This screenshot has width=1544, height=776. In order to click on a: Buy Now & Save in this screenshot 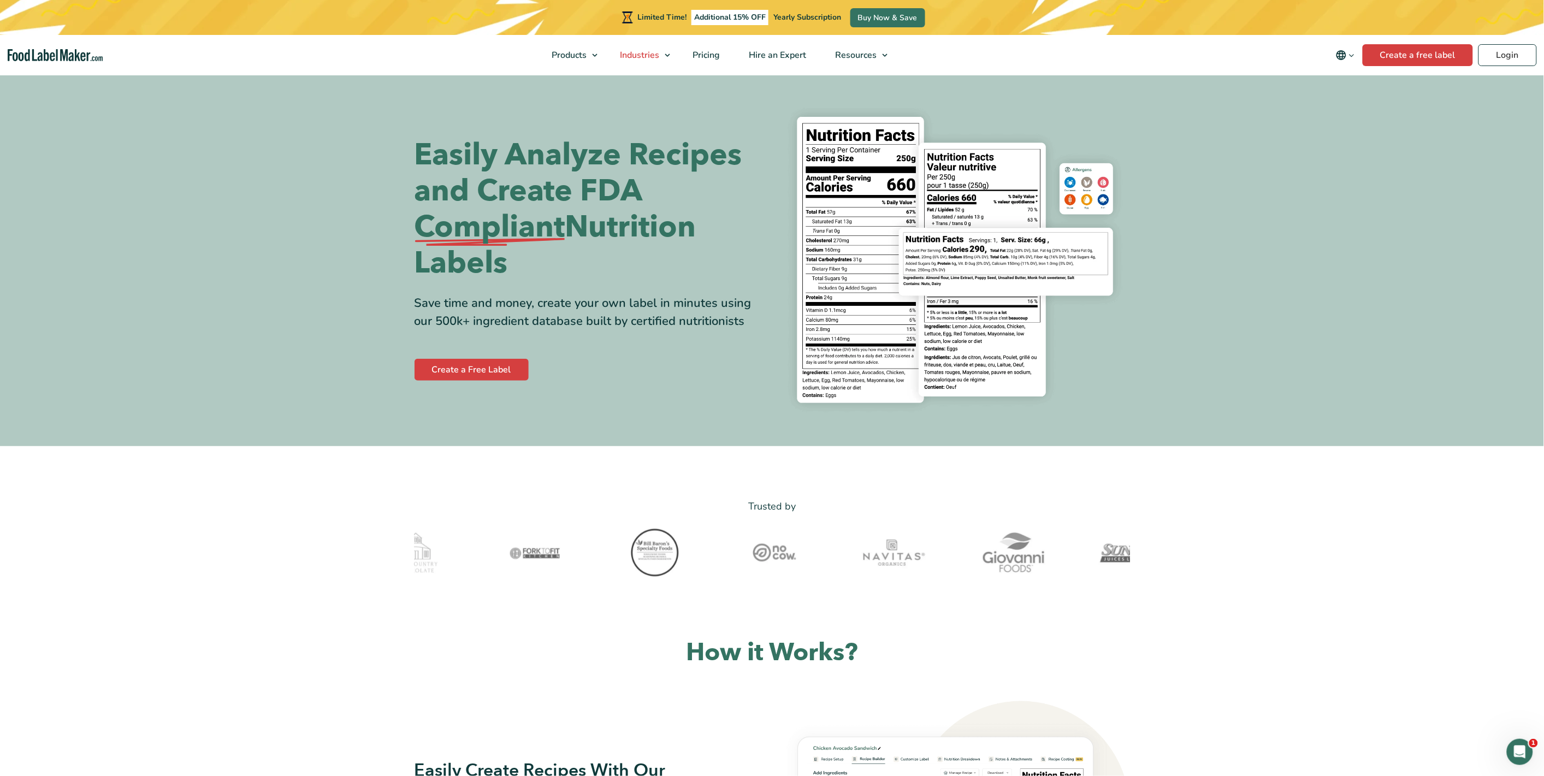, I will do `click(887, 17)`.